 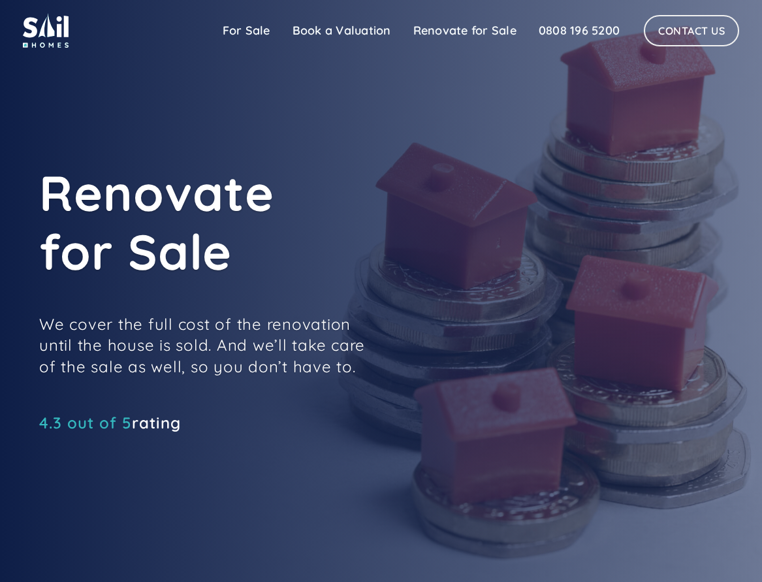 What do you see at coordinates (110, 423) in the screenshot?
I see `a: 4.3 out of 5rating` at bounding box center [110, 423].